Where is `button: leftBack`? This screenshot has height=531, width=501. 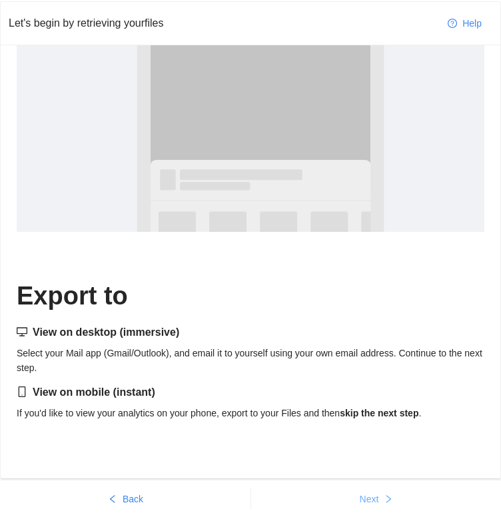 button: leftBack is located at coordinates (125, 499).